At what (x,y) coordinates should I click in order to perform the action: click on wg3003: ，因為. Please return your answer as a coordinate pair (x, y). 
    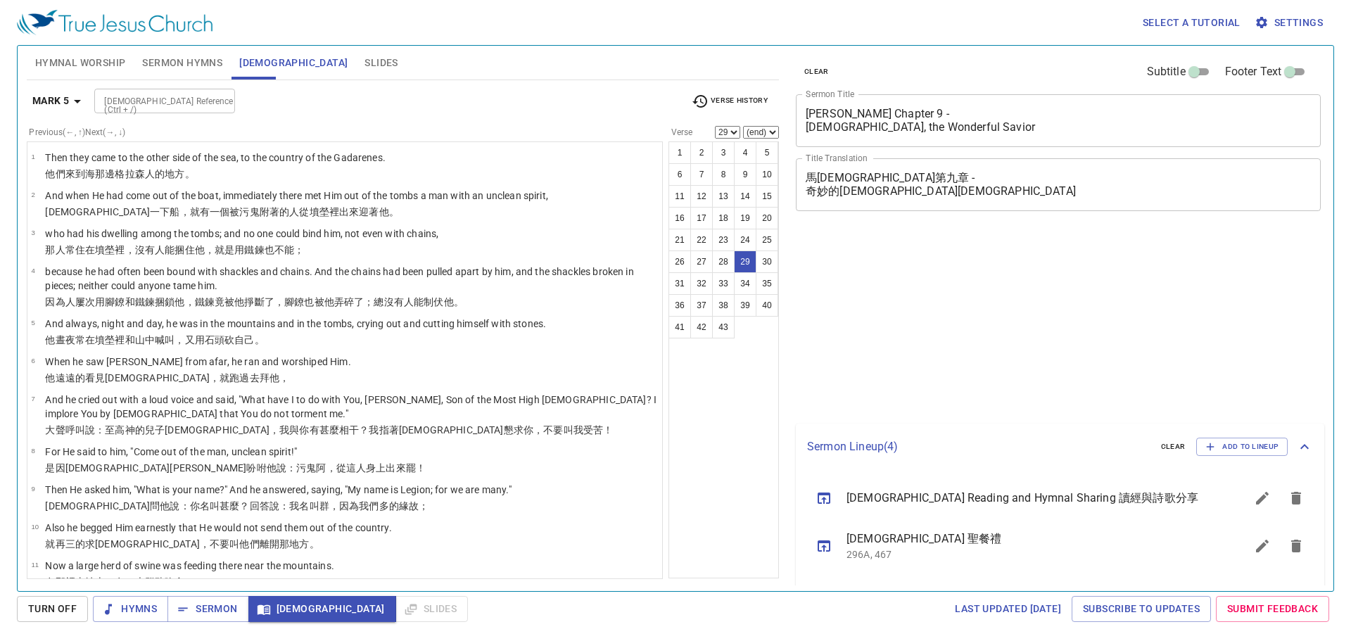
    Looking at the image, I should click on (379, 506).